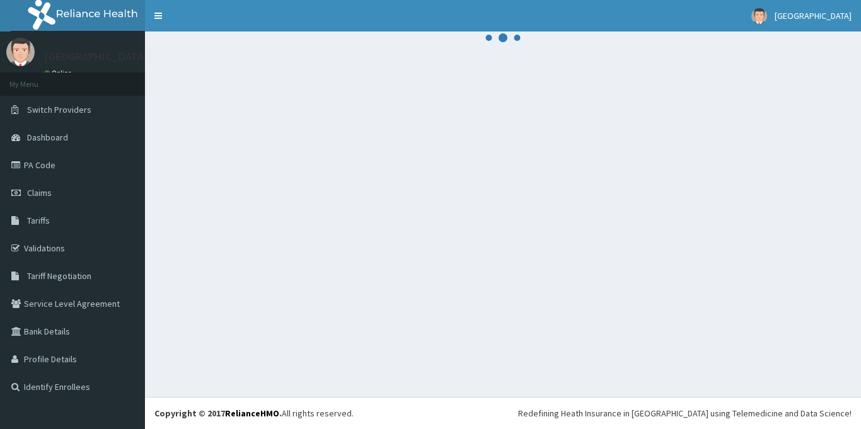 The image size is (861, 429). Describe the element at coordinates (59, 110) in the screenshot. I see `span: Switch Providers` at that location.